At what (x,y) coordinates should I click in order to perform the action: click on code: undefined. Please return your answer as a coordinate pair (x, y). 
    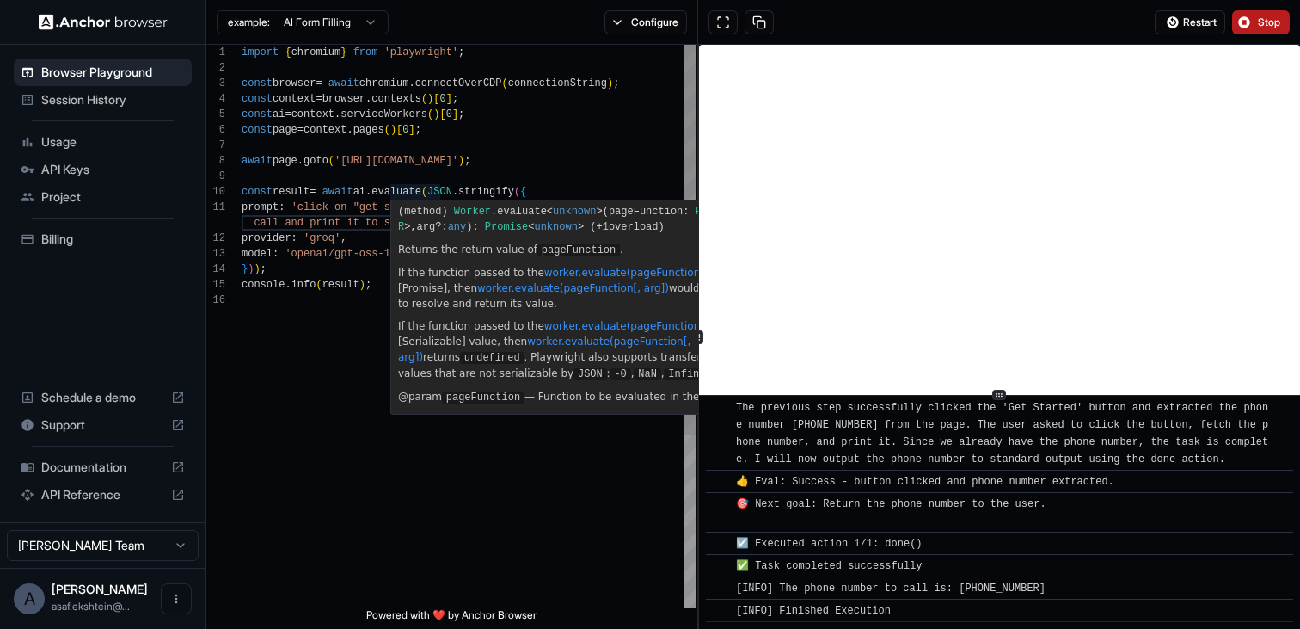
    Looking at the image, I should click on (492, 358).